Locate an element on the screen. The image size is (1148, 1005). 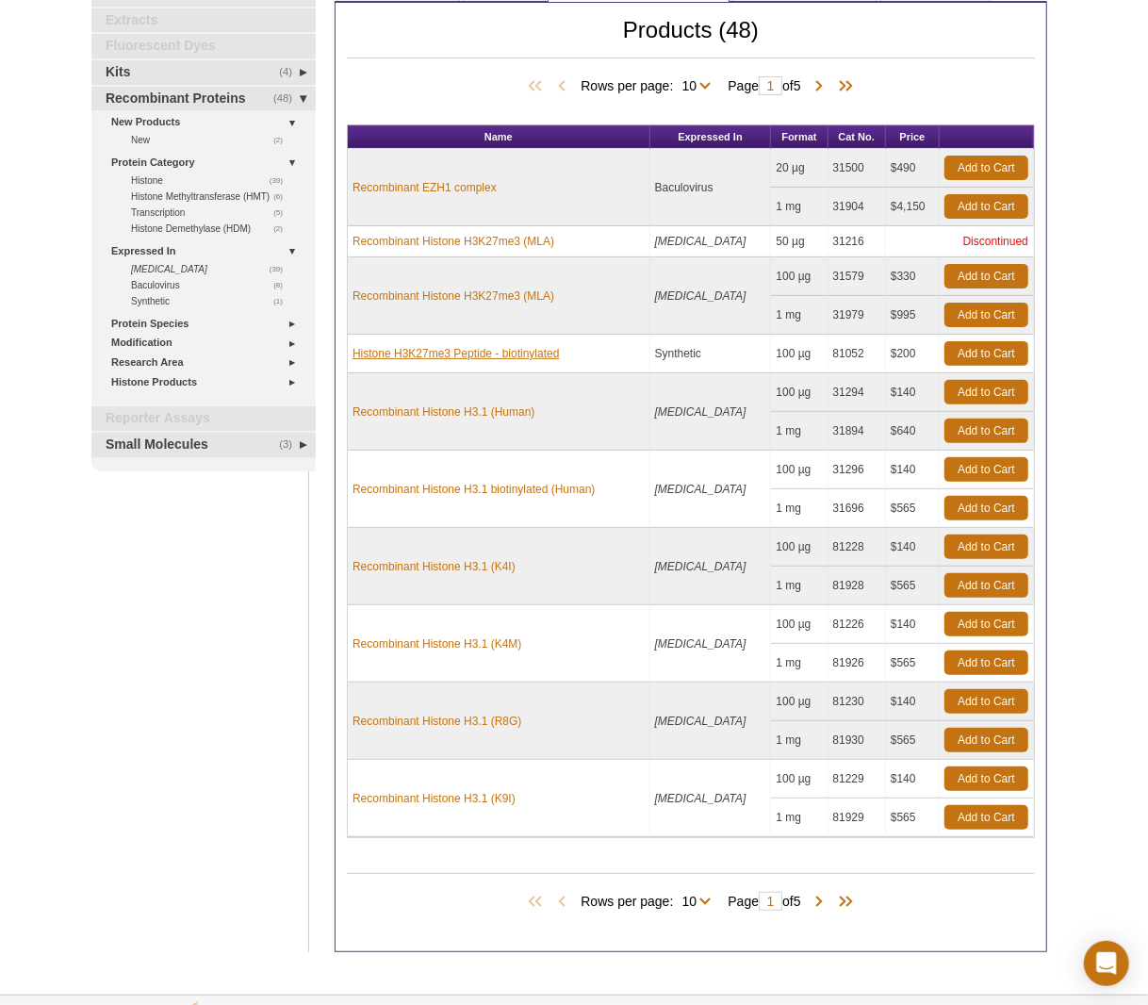
a: Modification is located at coordinates (207, 342).